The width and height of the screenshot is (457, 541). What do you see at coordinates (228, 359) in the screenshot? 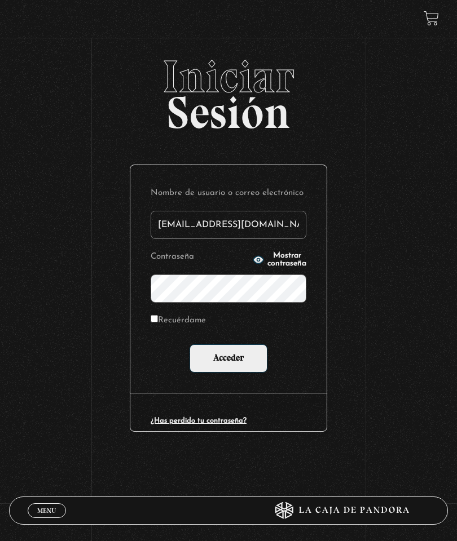
I see `input: Acceder` at bounding box center [228, 359].